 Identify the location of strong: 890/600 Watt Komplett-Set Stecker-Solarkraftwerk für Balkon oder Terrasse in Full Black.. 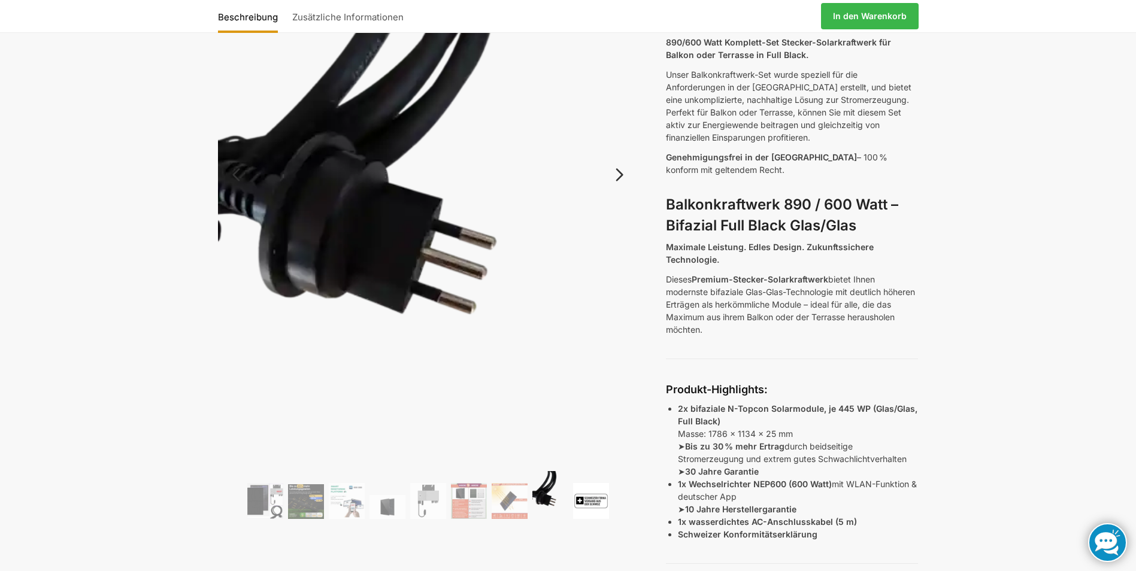
(778, 48).